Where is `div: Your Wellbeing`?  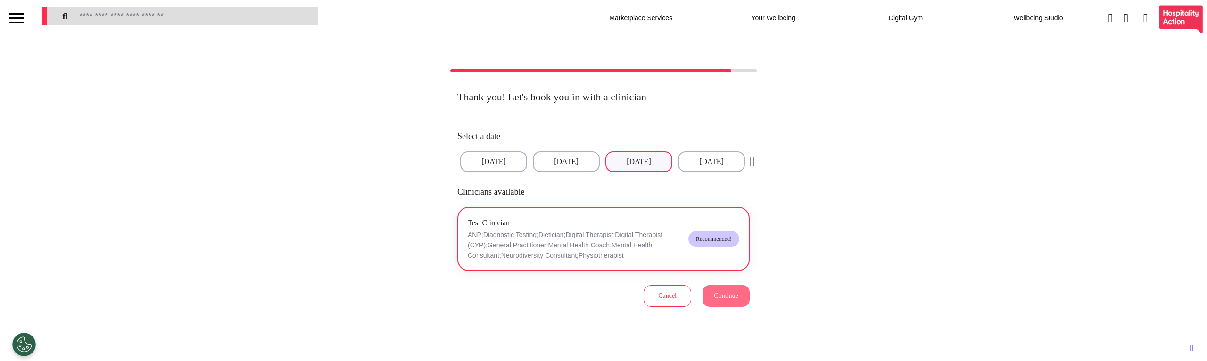 div: Your Wellbeing is located at coordinates (773, 18).